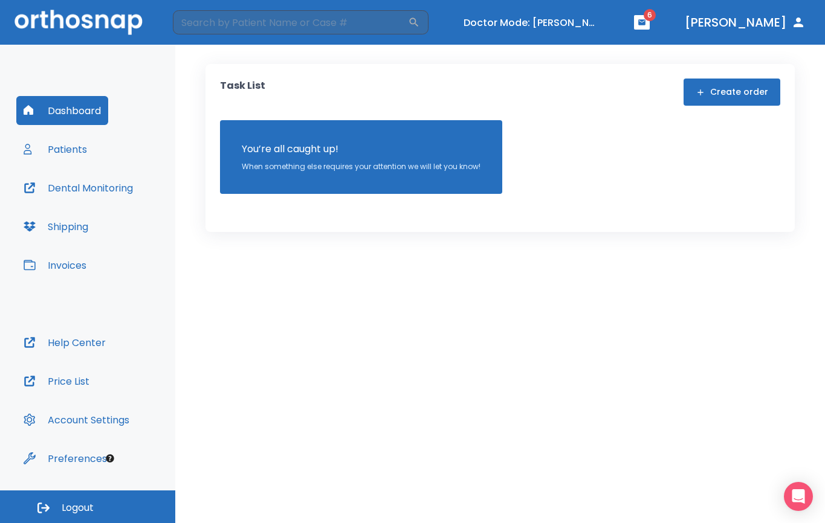 The image size is (825, 523). I want to click on a: Preferences, so click(65, 459).